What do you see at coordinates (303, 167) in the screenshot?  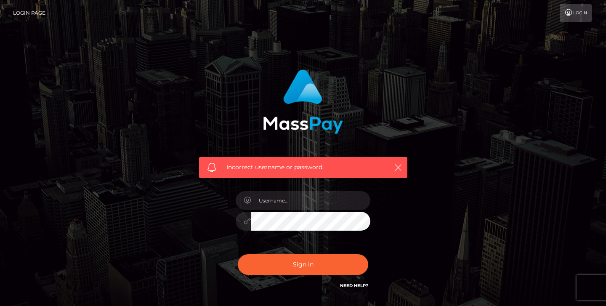 I see `span: Incorrect username or password.` at bounding box center [303, 167].